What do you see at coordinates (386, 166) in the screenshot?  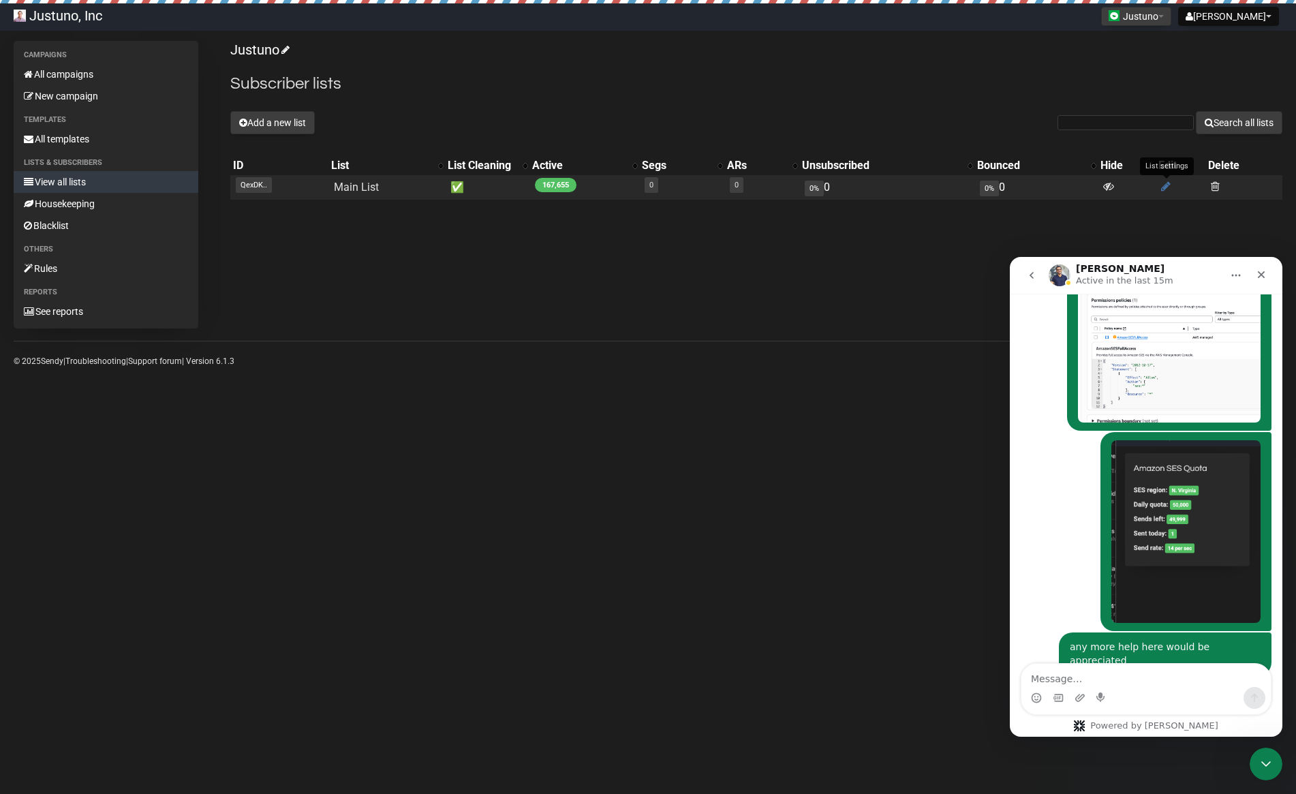 I see `th: List: No sort applied, activate to apply an ascending sort` at bounding box center [386, 166].